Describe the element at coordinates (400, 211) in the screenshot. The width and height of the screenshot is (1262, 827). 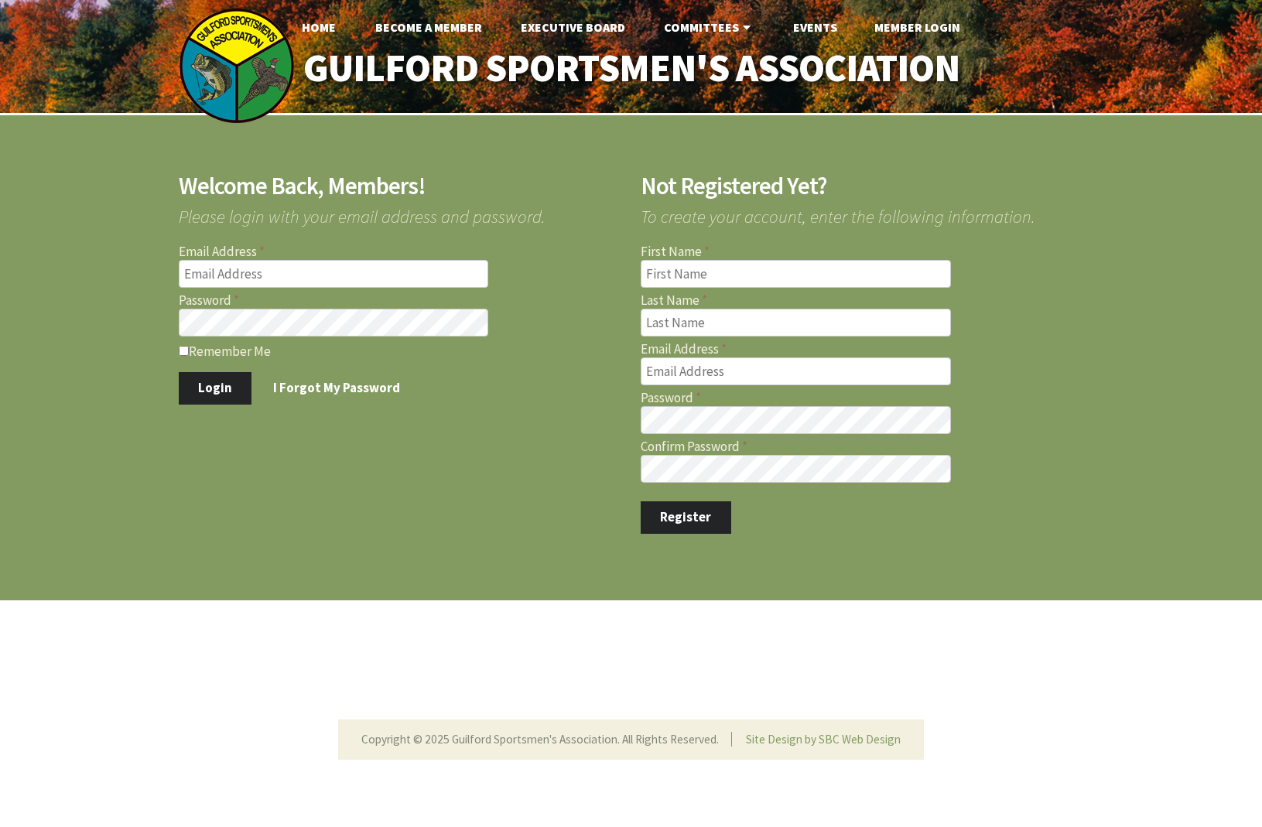
I see `span: Please login with your email address and password.` at that location.